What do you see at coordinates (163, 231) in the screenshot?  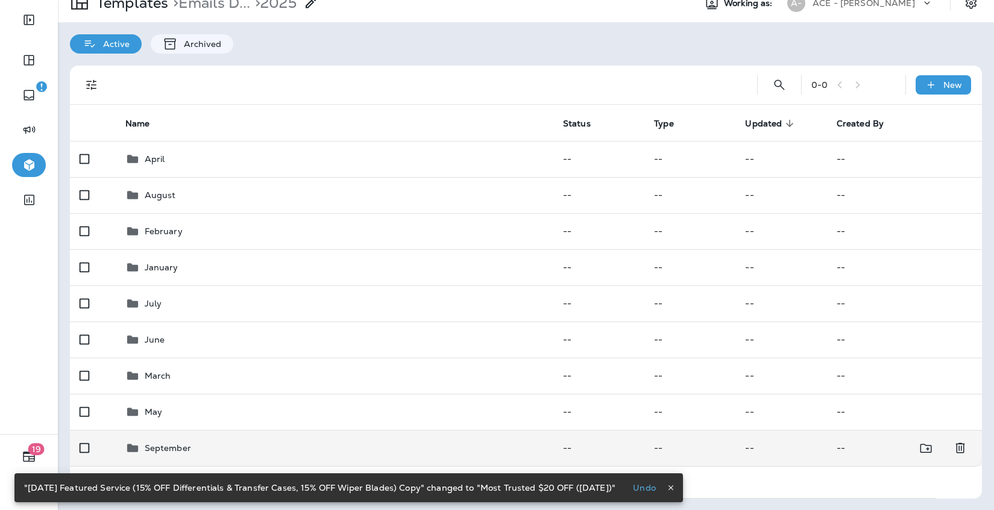 I see `p: February` at bounding box center [163, 231].